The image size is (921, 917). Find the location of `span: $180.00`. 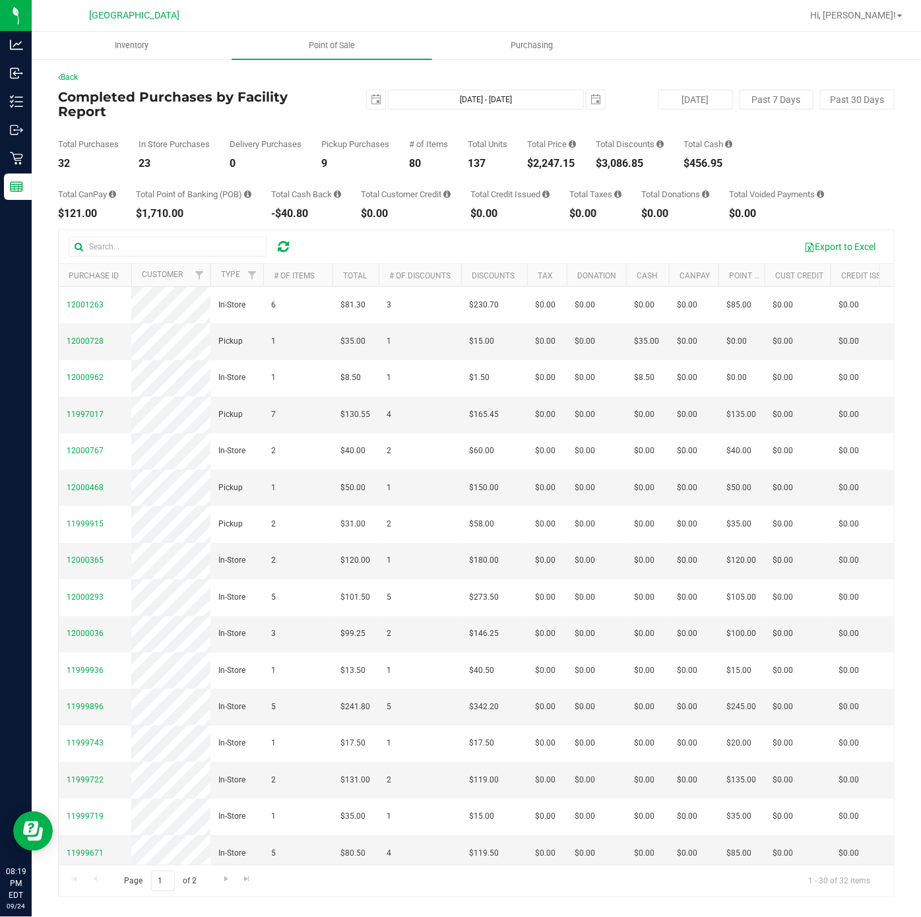

span: $180.00 is located at coordinates (484, 560).